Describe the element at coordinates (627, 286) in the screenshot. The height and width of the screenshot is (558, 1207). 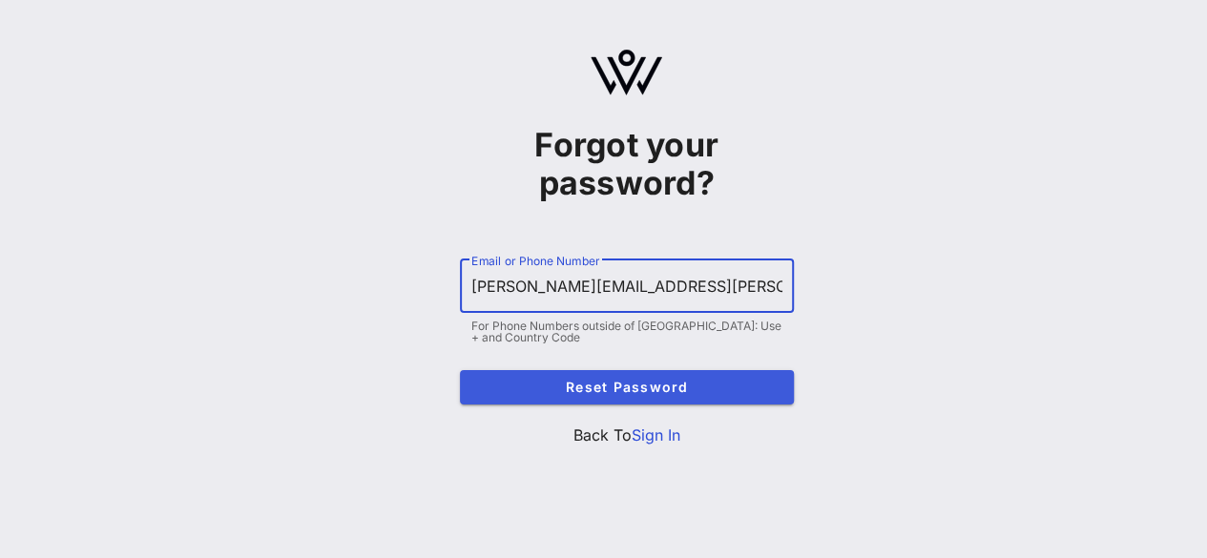
I see `input: Email or Phone Number` at that location.